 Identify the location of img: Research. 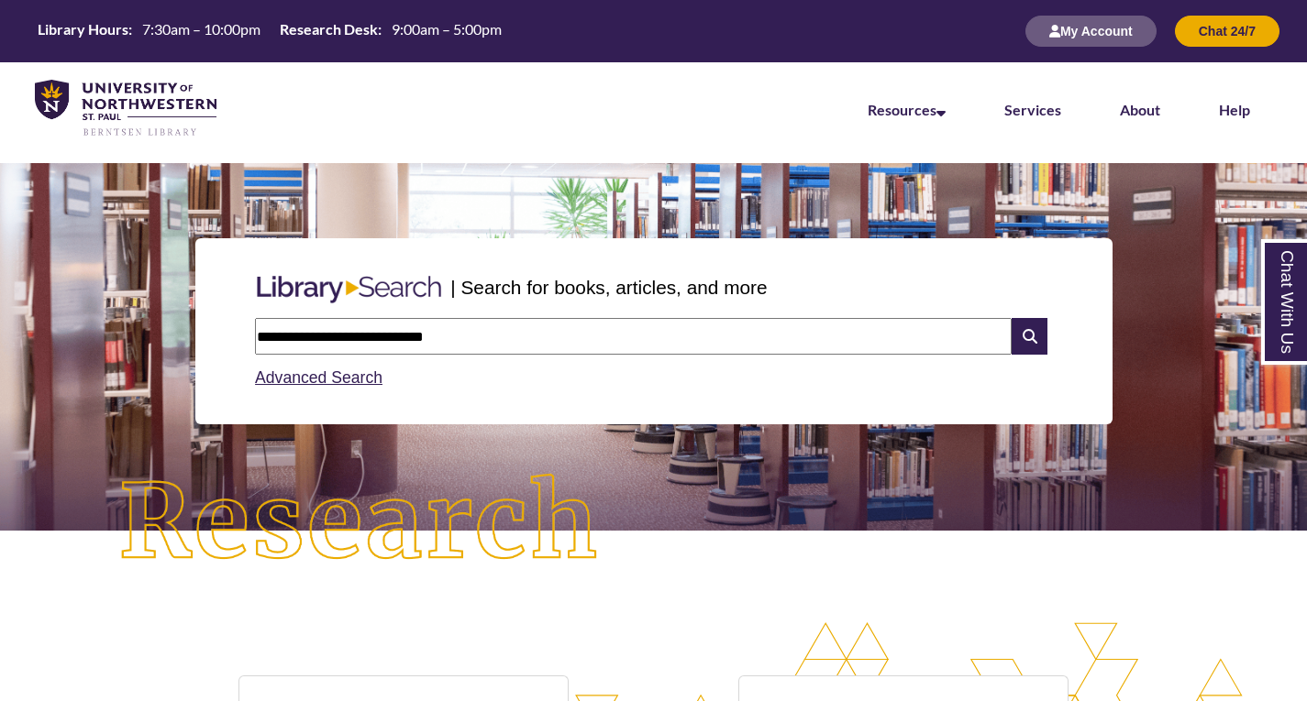
(358, 523).